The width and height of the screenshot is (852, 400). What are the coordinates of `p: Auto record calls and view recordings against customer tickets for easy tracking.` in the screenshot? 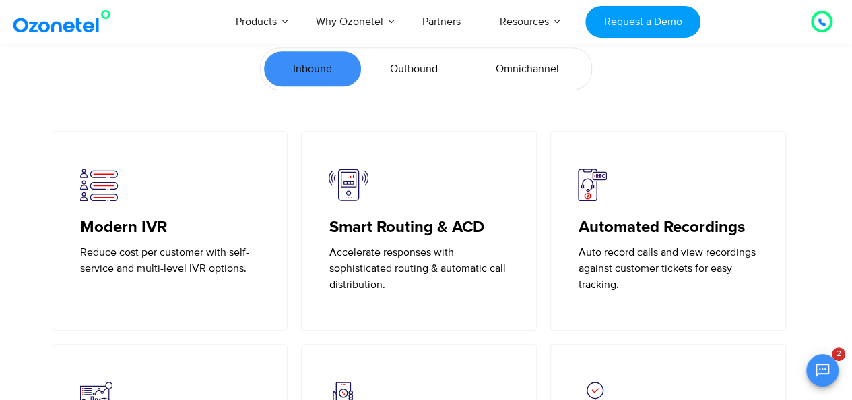 It's located at (668, 268).